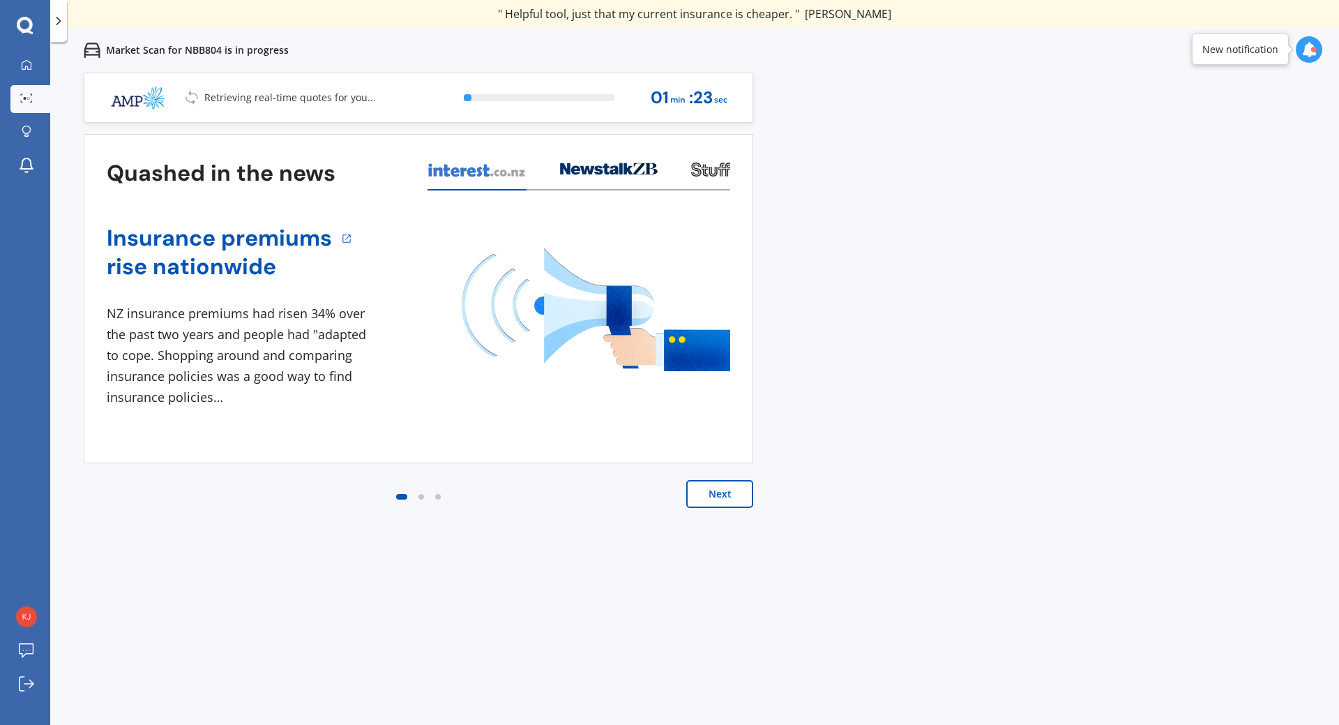 The height and width of the screenshot is (725, 1339). I want to click on img: car.f15378c7a67c060ca3f3.svg, so click(92, 50).